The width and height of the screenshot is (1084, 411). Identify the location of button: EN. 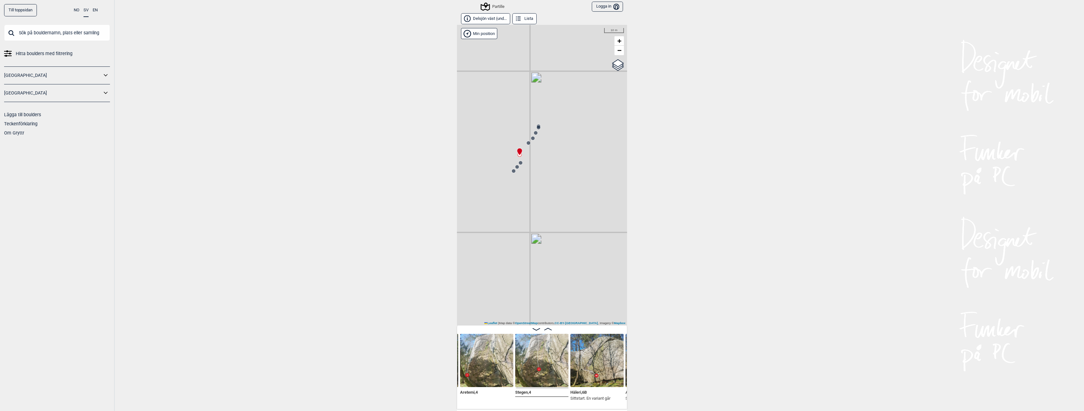
(95, 10).